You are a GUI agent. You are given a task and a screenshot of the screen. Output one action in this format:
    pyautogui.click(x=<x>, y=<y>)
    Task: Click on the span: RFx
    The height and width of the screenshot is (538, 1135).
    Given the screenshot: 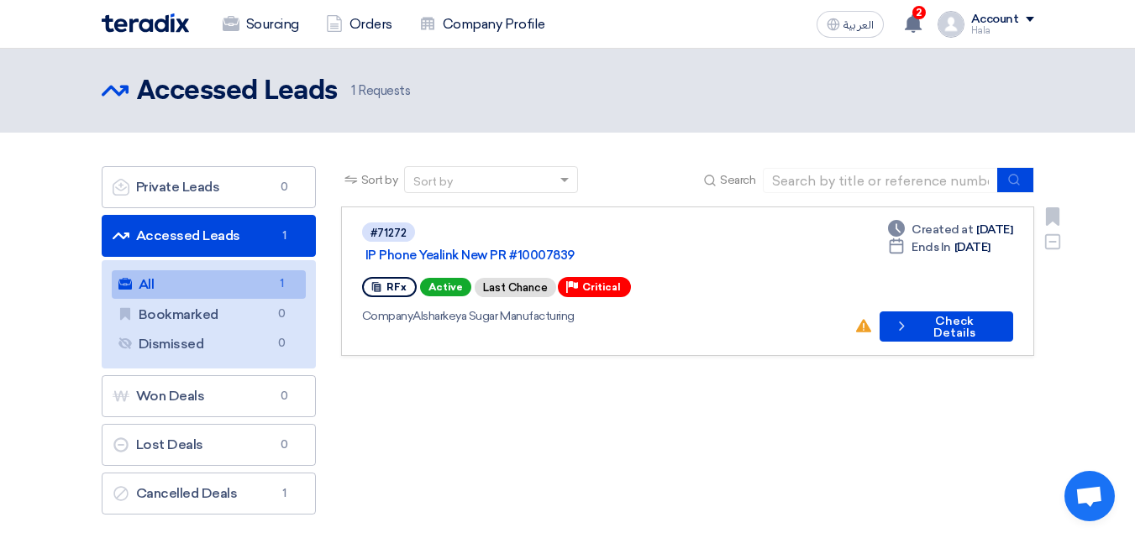 What is the action you would take?
    pyautogui.click(x=396, y=287)
    